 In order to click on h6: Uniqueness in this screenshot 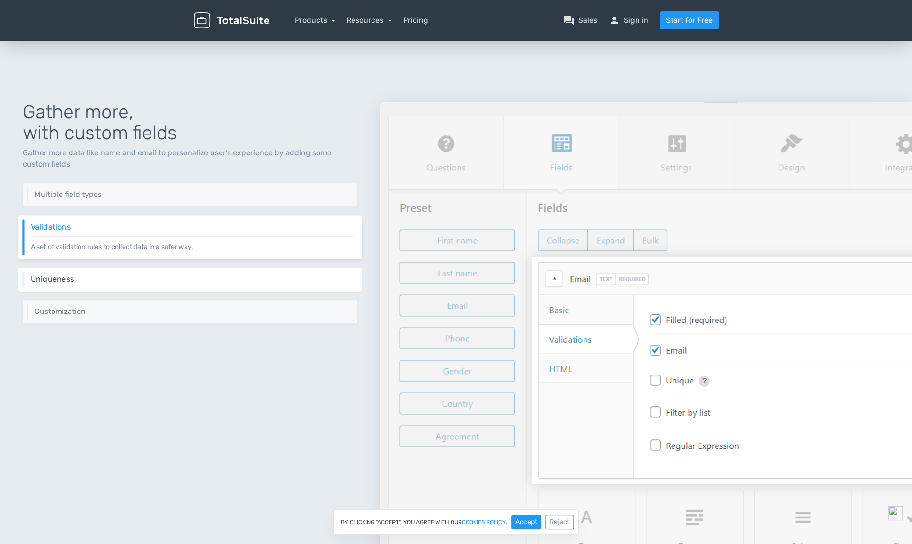, I will do `click(193, 279)`.